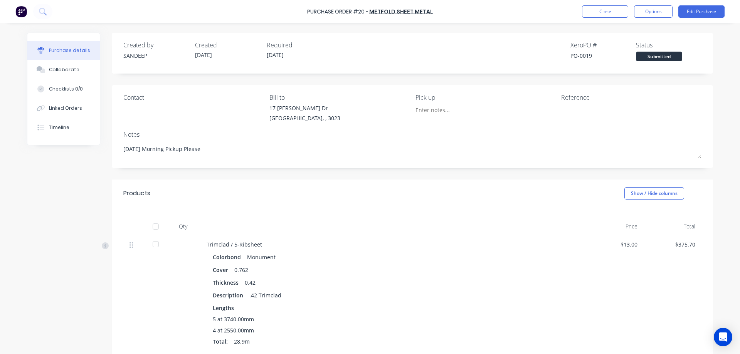 The width and height of the screenshot is (740, 354). Describe the element at coordinates (340, 98) in the screenshot. I see `div: Bill to` at that location.